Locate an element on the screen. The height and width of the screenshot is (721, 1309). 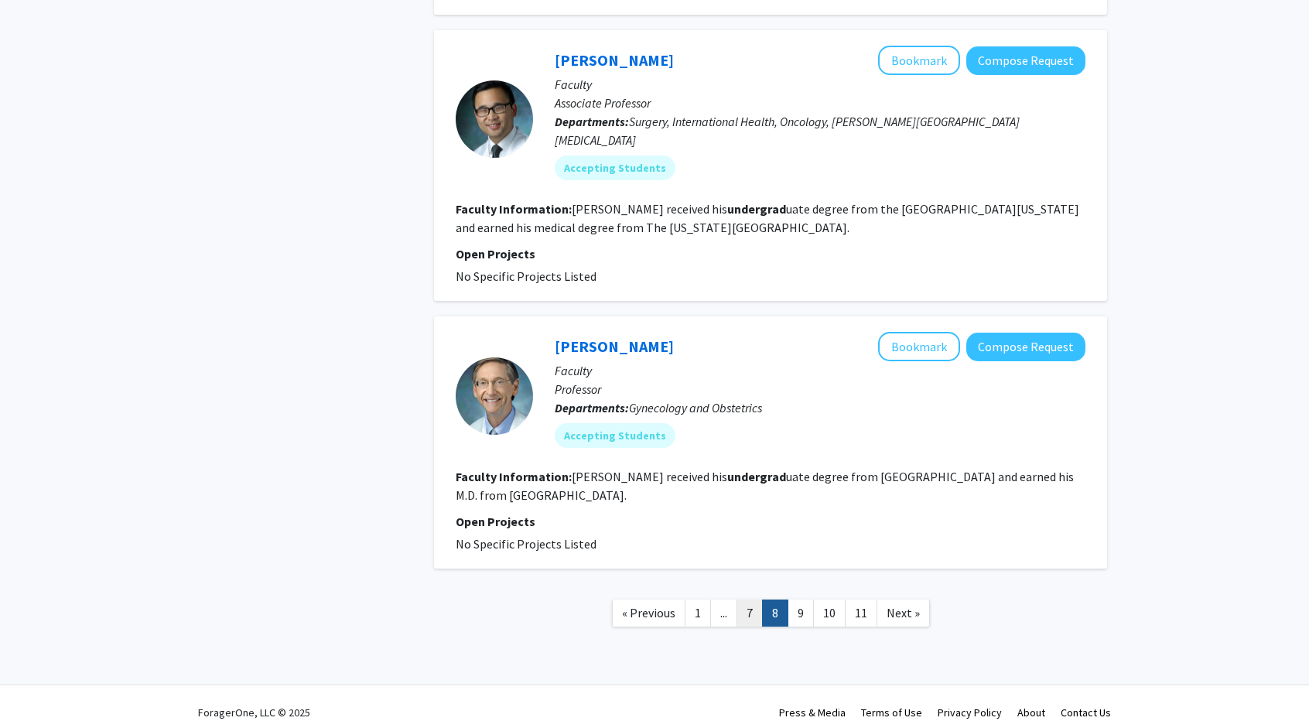
nav: Page navigation is located at coordinates (771, 615).